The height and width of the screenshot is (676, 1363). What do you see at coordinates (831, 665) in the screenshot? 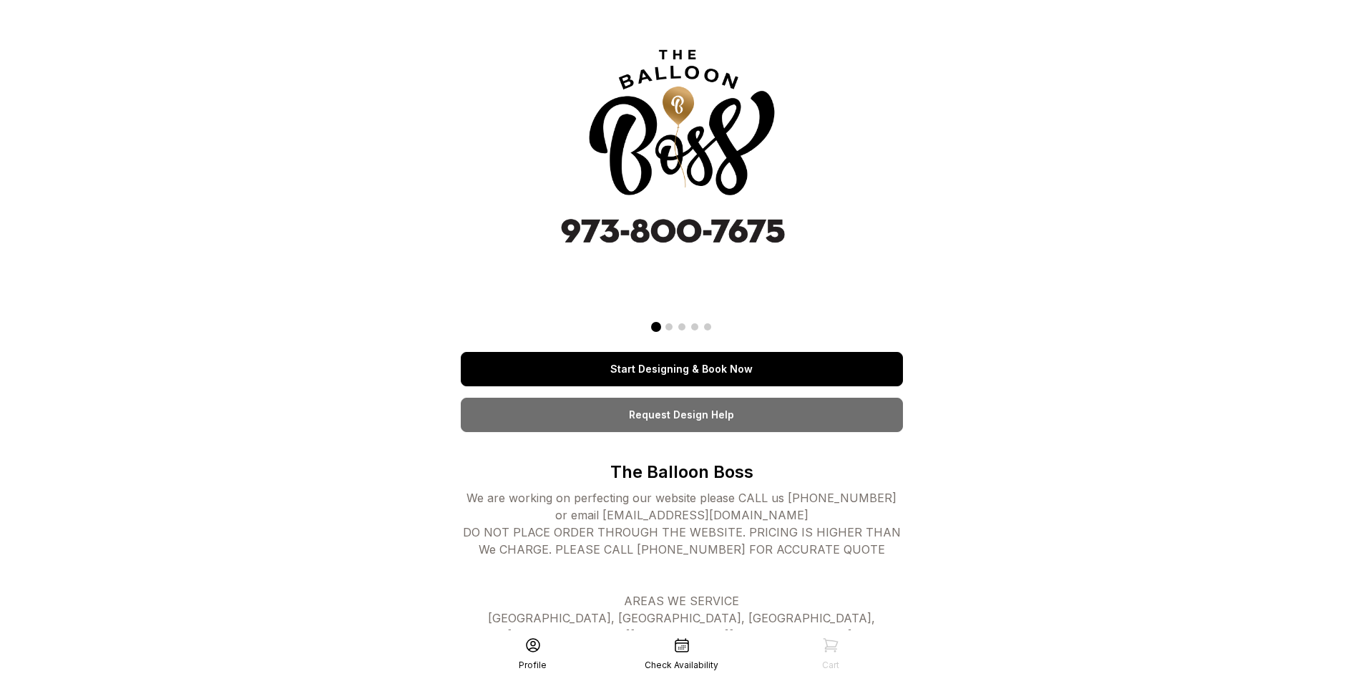
I see `div: Cart` at bounding box center [831, 665].